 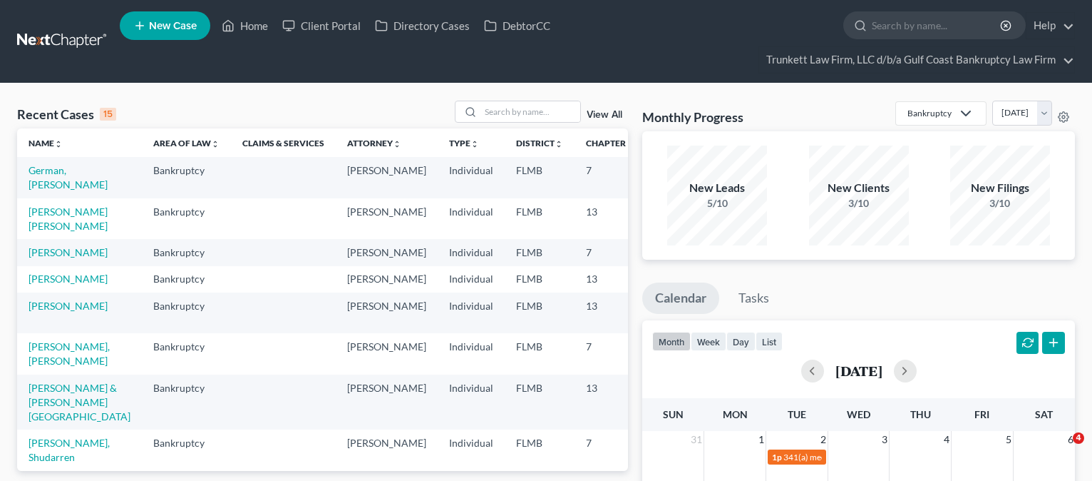 What do you see at coordinates (885, 439) in the screenshot?
I see `span: 3` at bounding box center [885, 439].